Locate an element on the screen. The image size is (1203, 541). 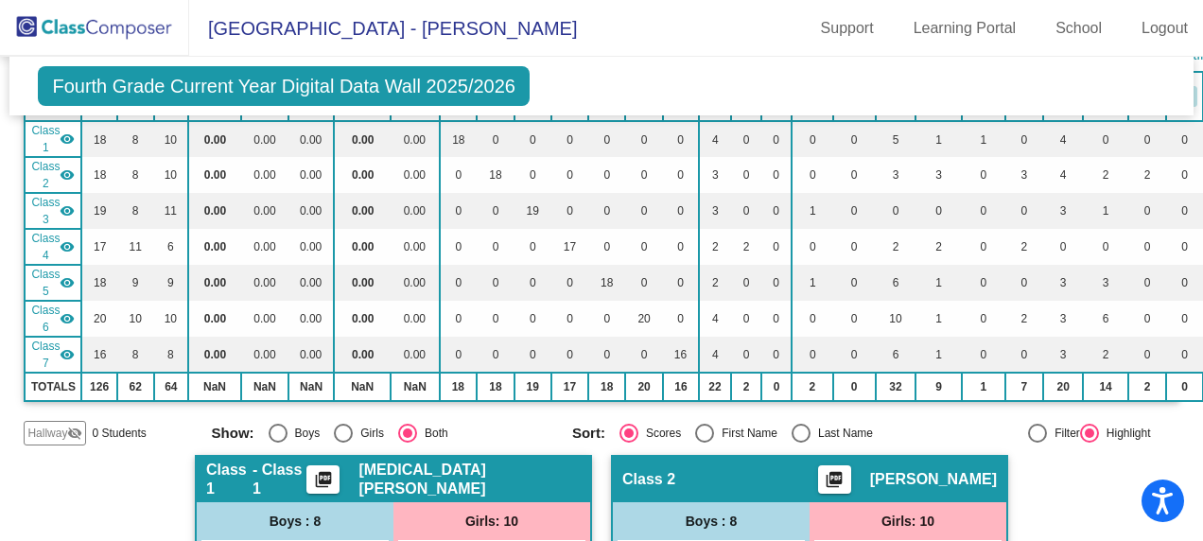
div: First Name is located at coordinates (745, 433).